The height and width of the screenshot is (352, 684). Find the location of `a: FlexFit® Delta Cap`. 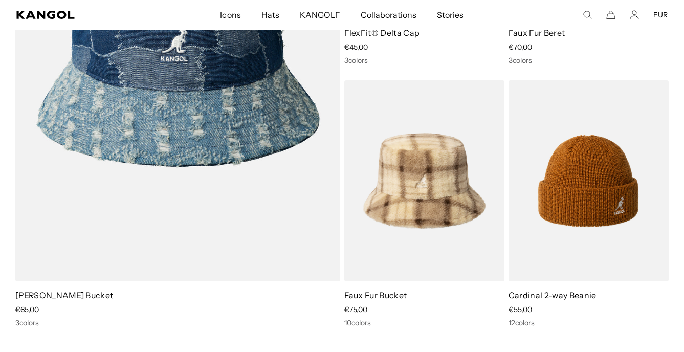

a: FlexFit® Delta Cap is located at coordinates (382, 33).